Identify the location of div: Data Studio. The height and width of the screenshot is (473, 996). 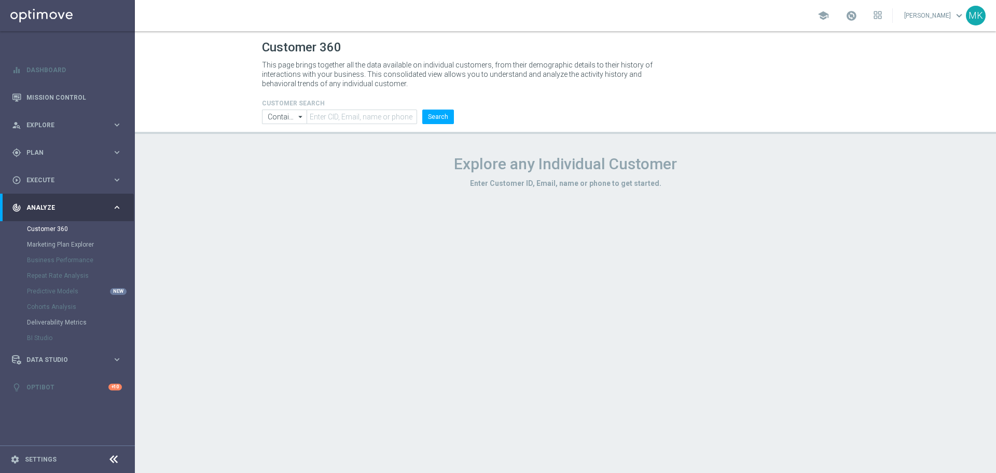
(62, 360).